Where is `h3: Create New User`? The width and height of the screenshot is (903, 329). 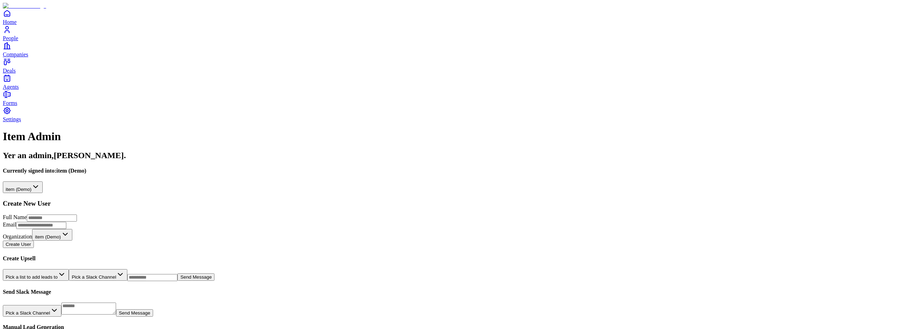
h3: Create New User is located at coordinates (452, 204).